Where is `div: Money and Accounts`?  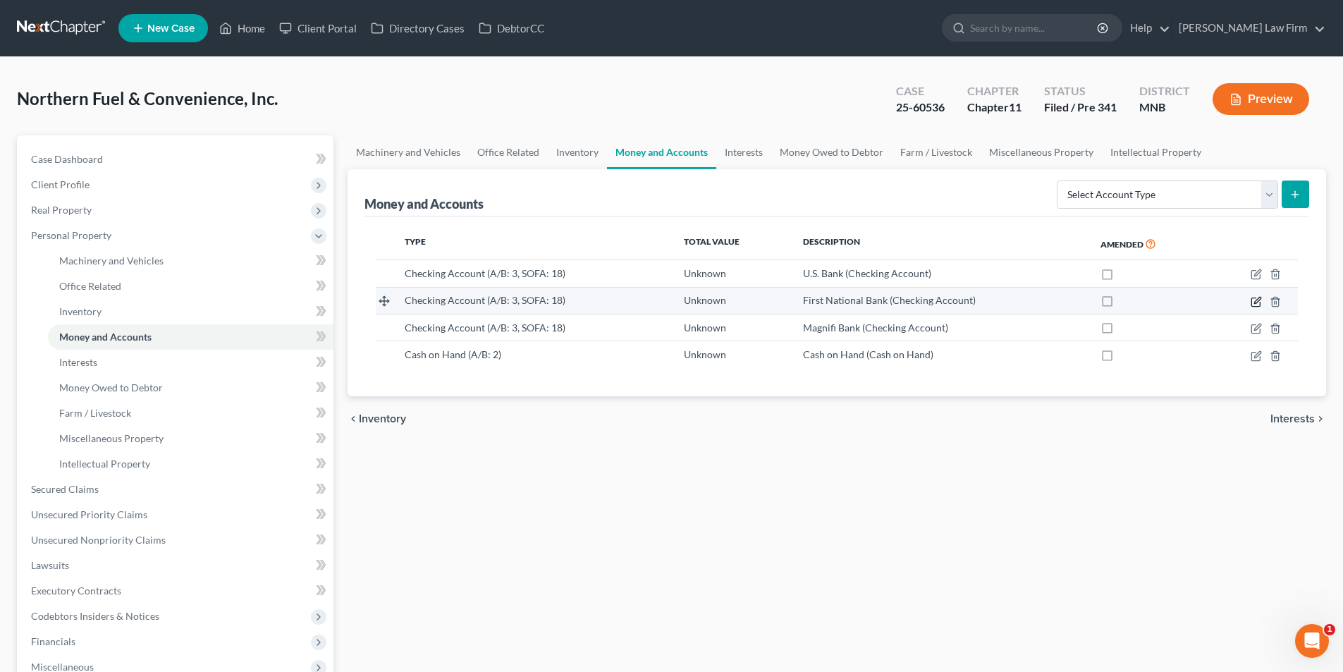
div: Money and Accounts is located at coordinates (424, 204).